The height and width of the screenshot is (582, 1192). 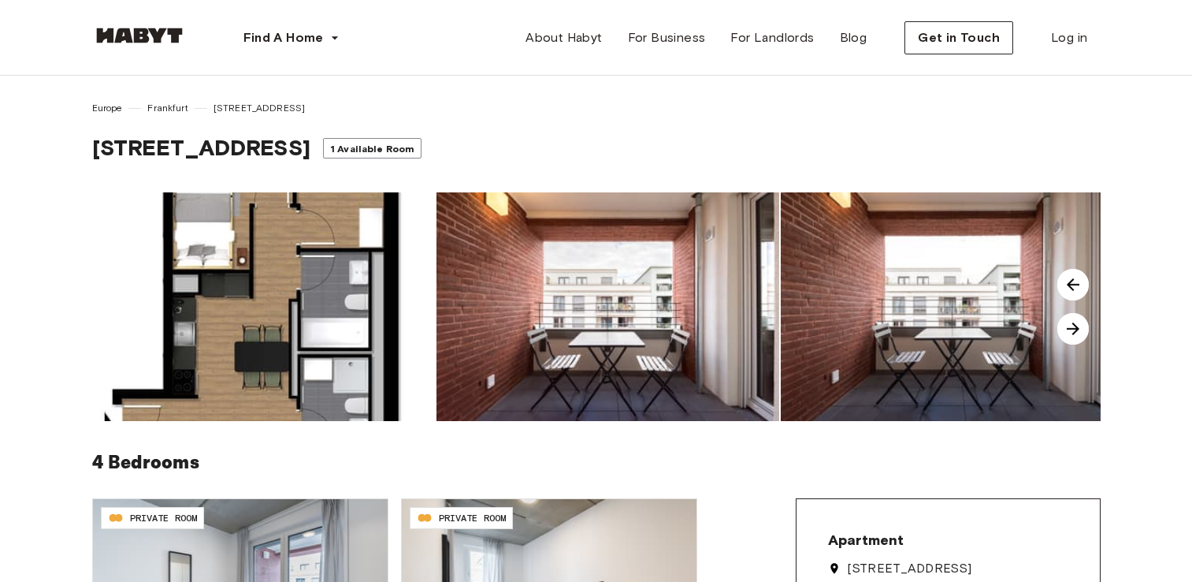 I want to click on a: Blog, so click(x=853, y=38).